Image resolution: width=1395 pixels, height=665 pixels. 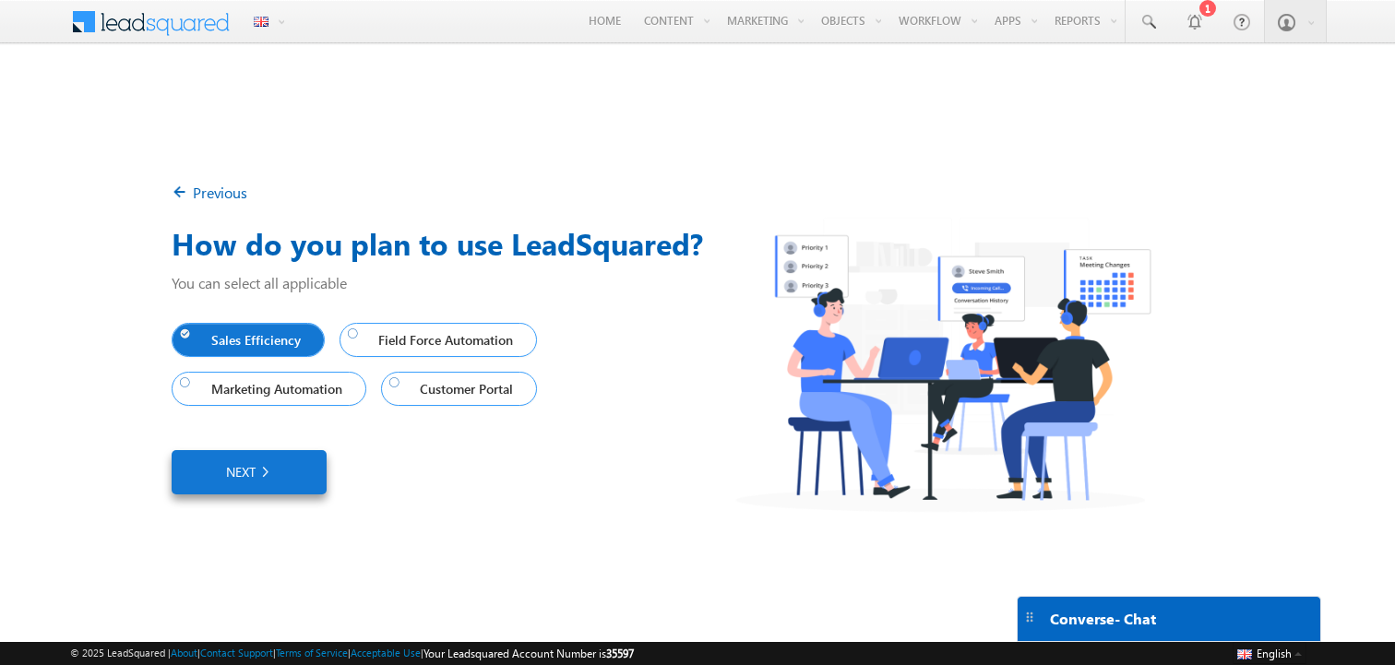 What do you see at coordinates (264, 473) in the screenshot?
I see `img: Right_Arrow.png` at bounding box center [264, 473].